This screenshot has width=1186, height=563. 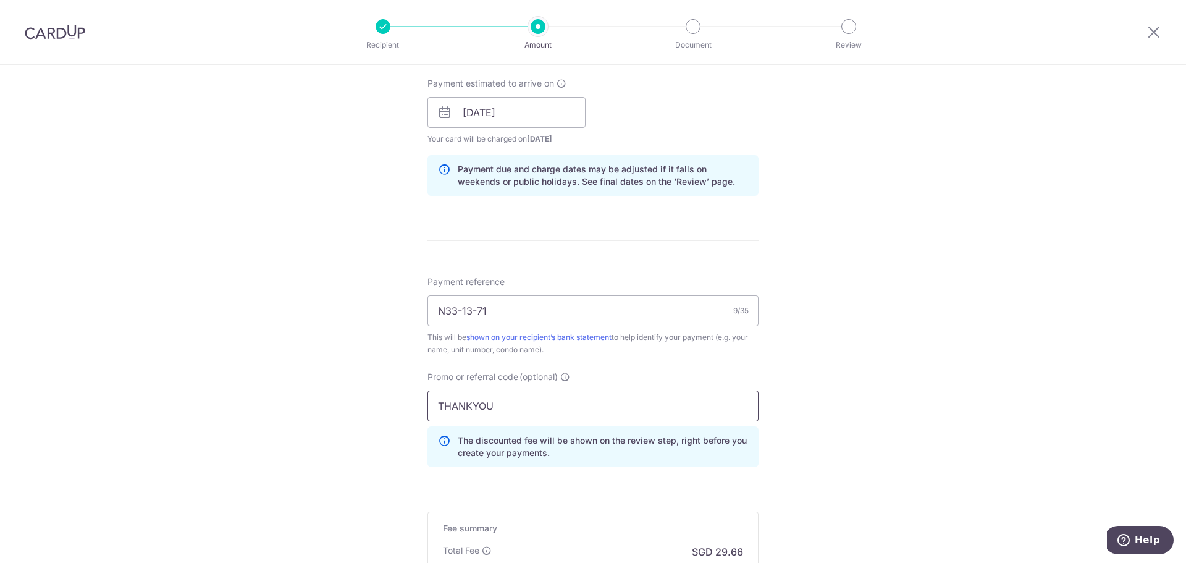 What do you see at coordinates (593, 528) in the screenshot?
I see `h5: Fee summary` at bounding box center [593, 528].